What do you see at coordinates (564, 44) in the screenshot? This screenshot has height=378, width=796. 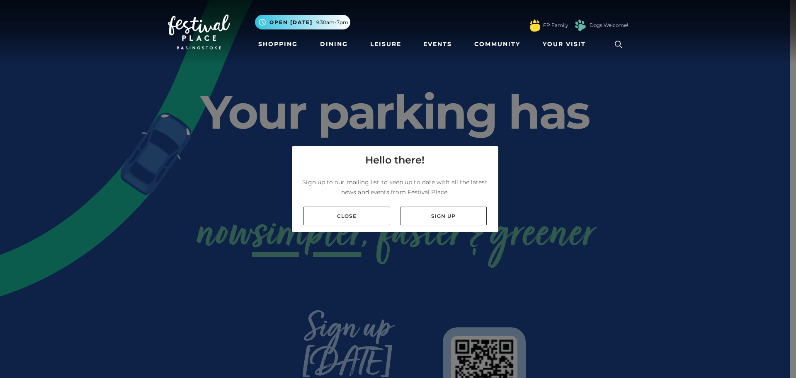 I see `span: Your Visit` at bounding box center [564, 44].